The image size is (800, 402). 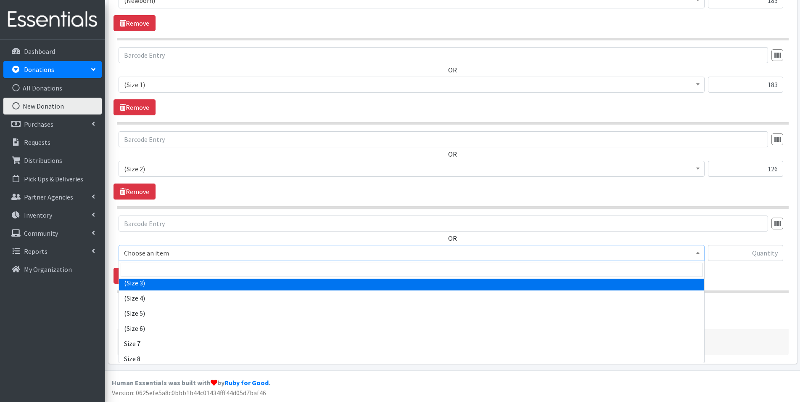 I want to click on a: Pick Ups & Deliveries, so click(x=53, y=179).